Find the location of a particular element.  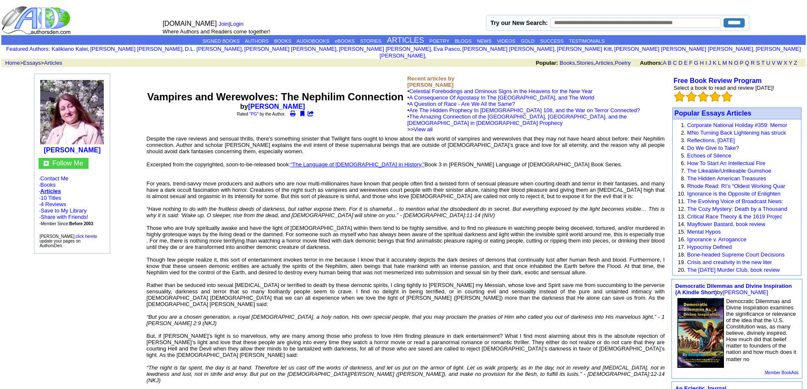

a: T is located at coordinates (763, 63).